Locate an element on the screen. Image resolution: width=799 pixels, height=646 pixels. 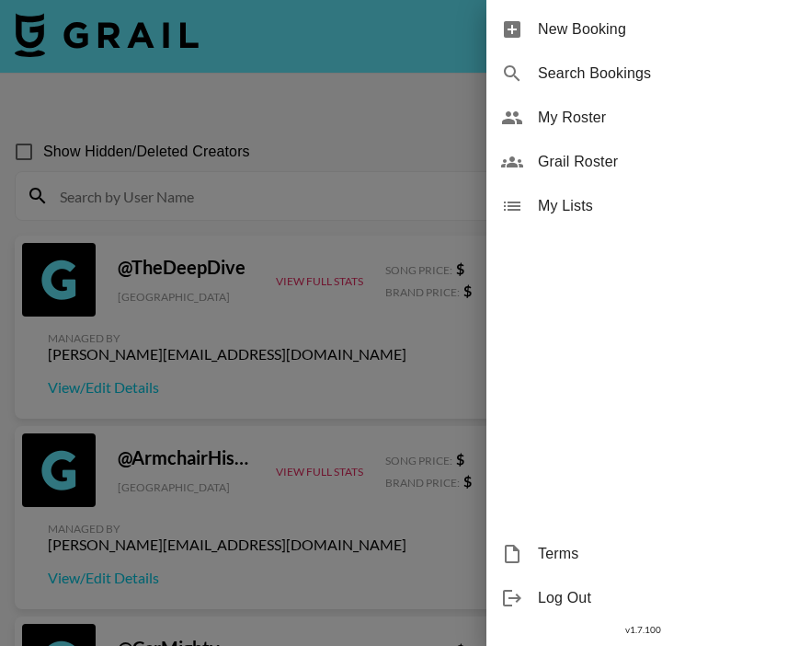
span: Grail Roster is located at coordinates (661, 162).